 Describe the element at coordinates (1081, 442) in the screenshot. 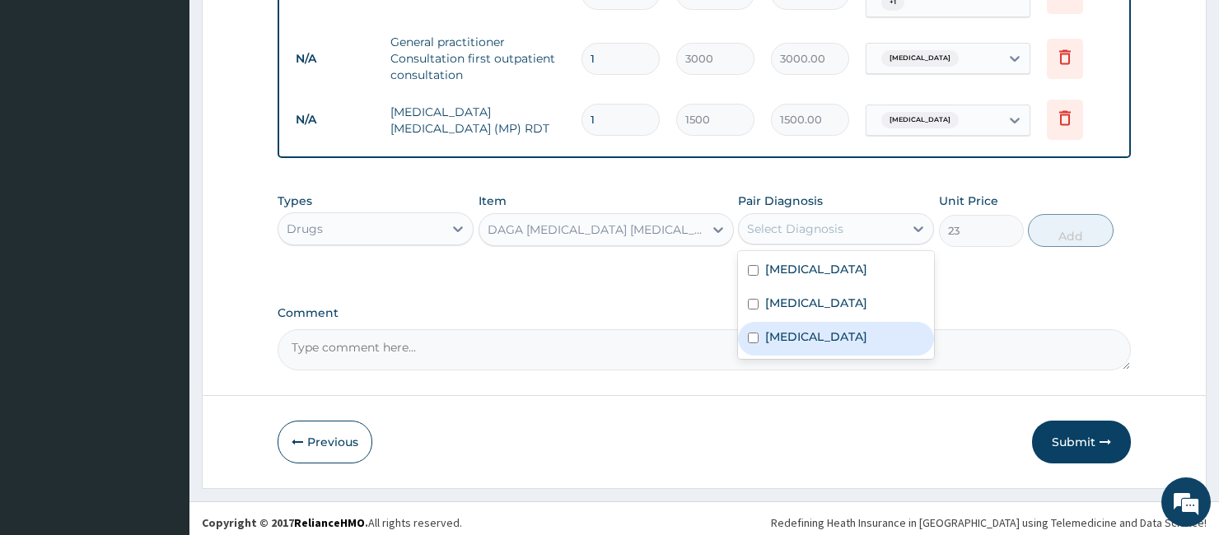

I see `button: Submit` at that location.